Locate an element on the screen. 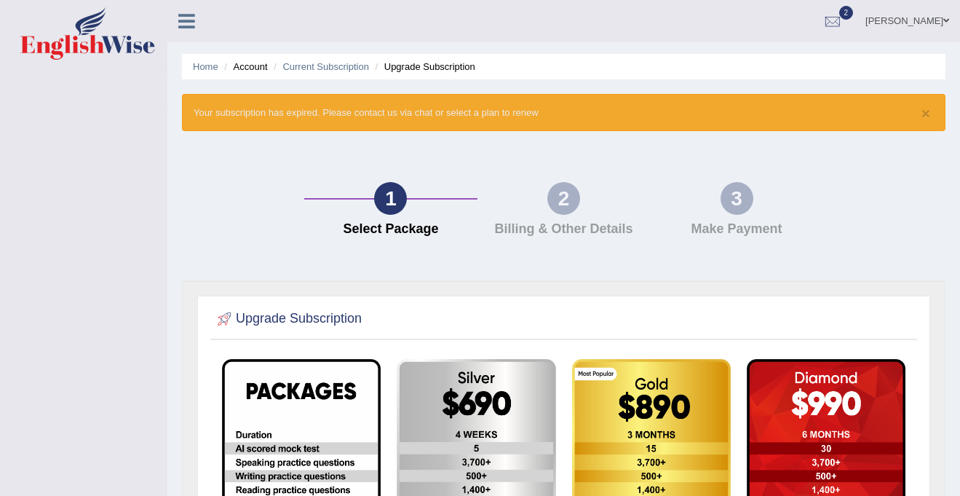 This screenshot has width=960, height=496. h2: Upgrade Subscription is located at coordinates (288, 319).